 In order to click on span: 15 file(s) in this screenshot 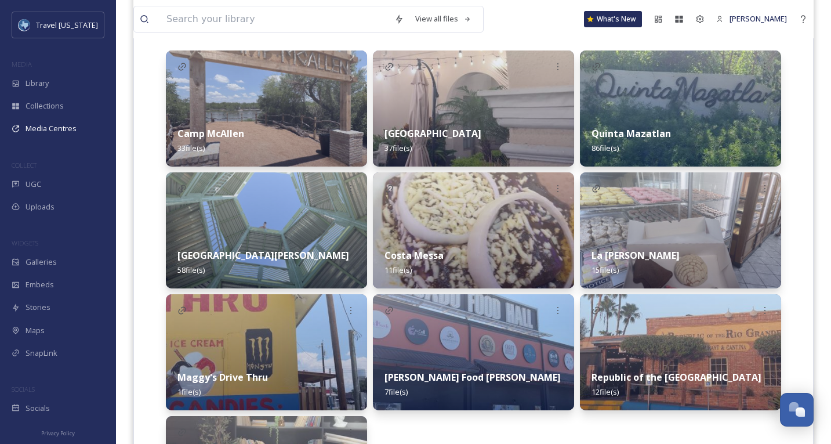, I will do `click(605, 270)`.